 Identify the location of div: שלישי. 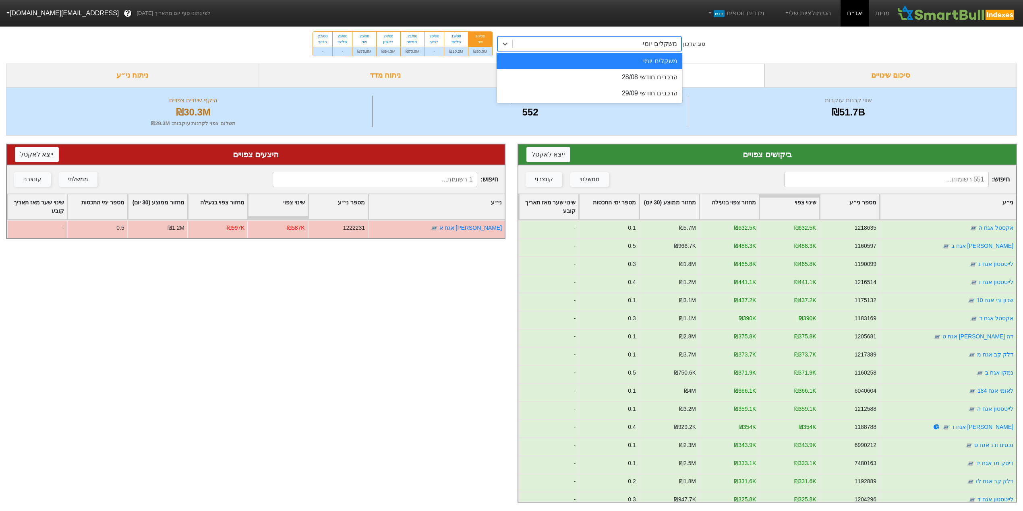
(456, 42).